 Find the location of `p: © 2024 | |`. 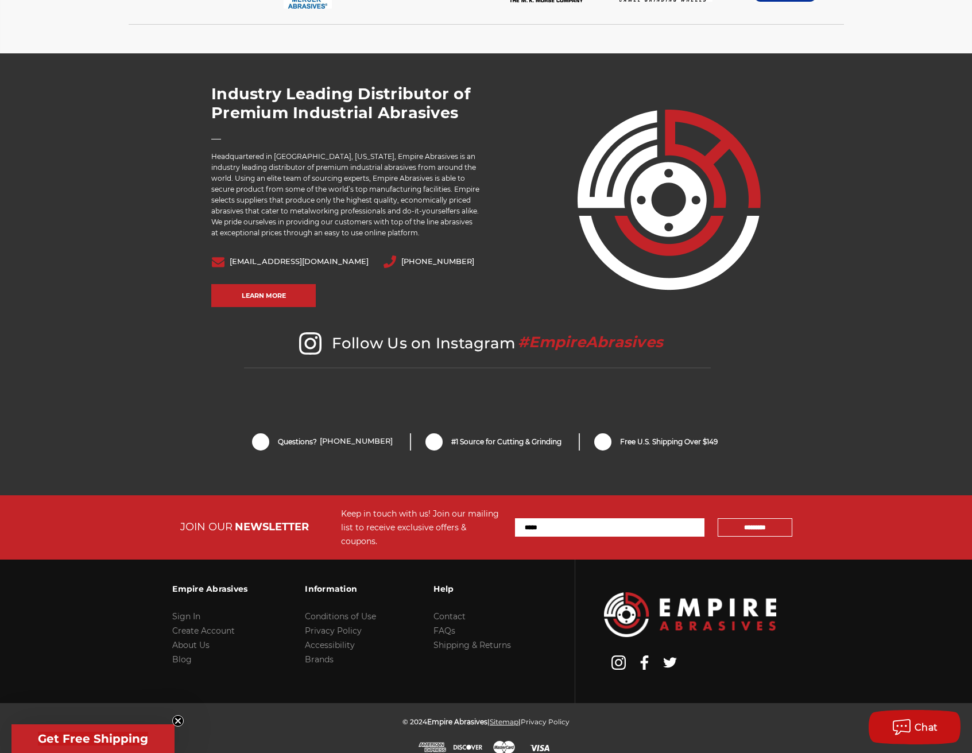

p: © 2024 | | is located at coordinates (486, 721).